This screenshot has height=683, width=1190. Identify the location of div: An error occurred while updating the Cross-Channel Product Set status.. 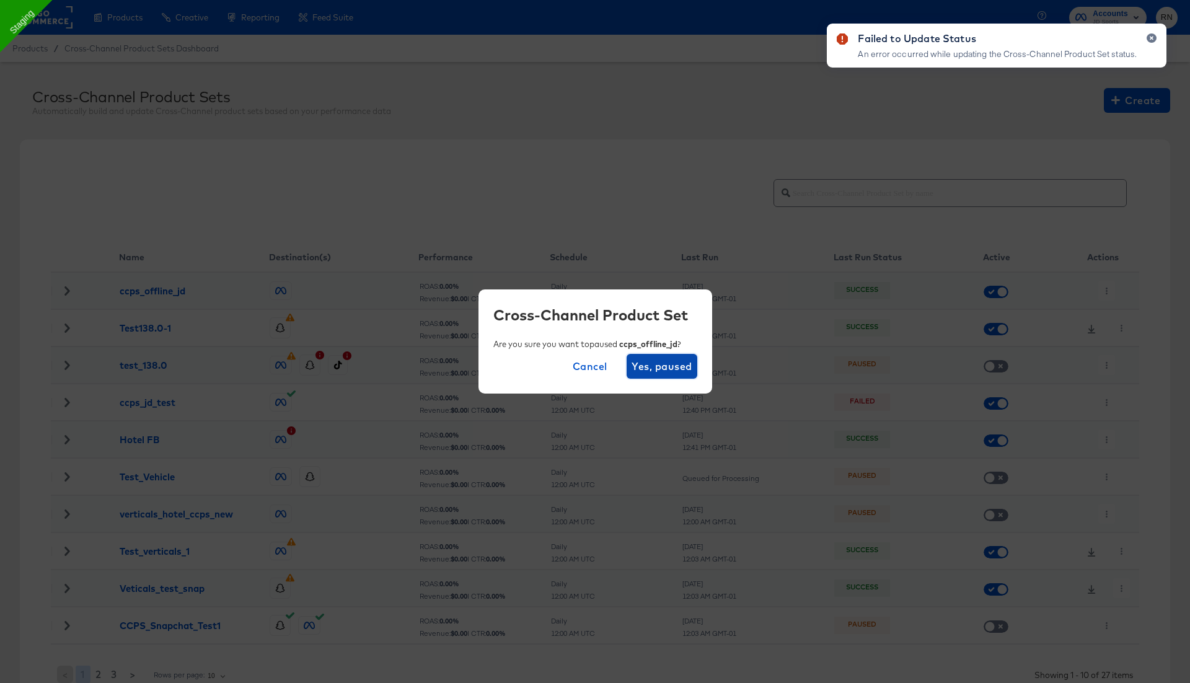
(997, 54).